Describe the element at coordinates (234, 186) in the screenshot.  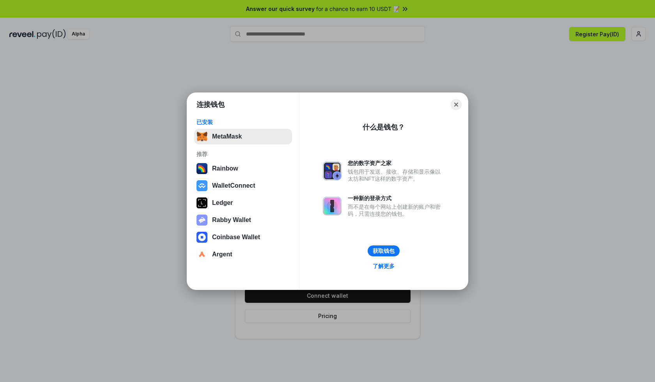
I see `div: WalletConnect` at that location.